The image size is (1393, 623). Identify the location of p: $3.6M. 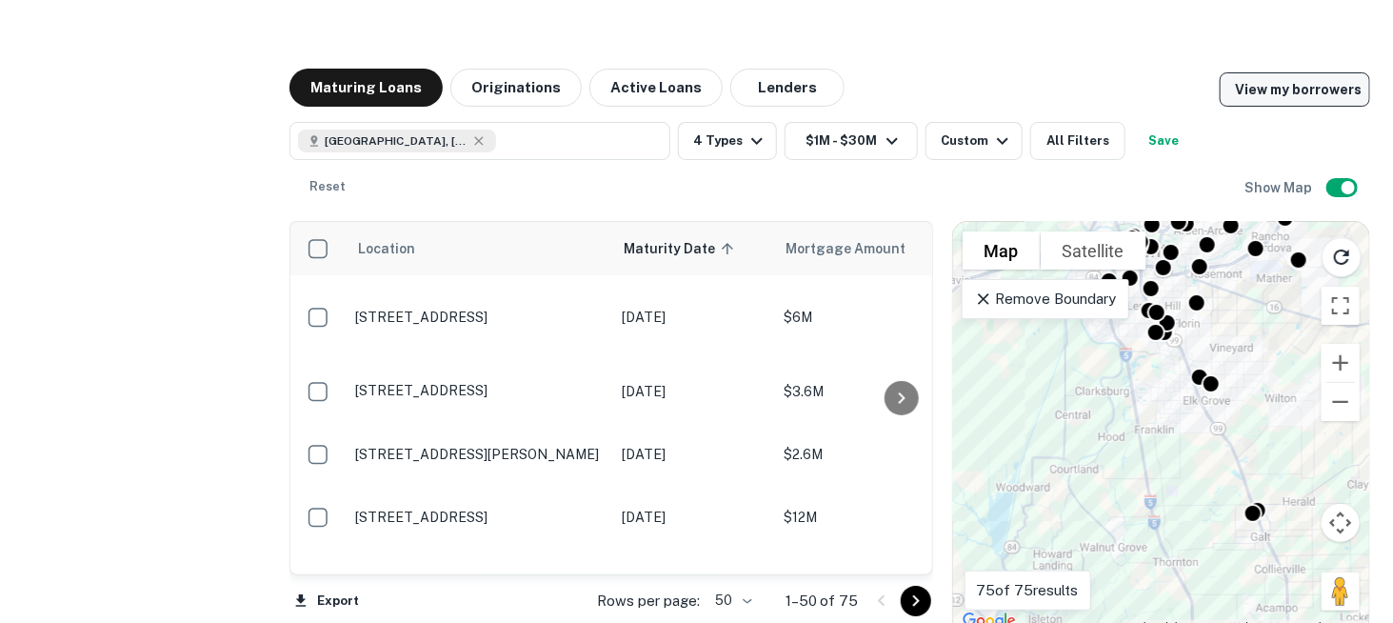
(879, 391).